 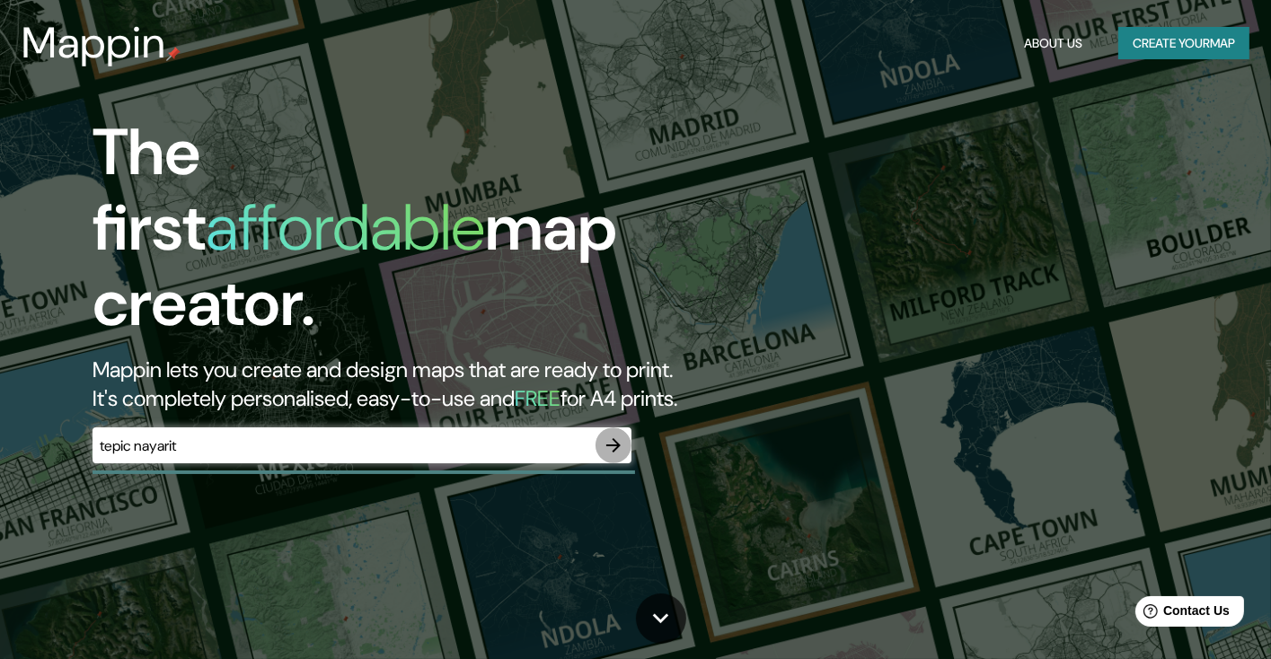 What do you see at coordinates (1053, 43) in the screenshot?
I see `button: About Us` at bounding box center [1053, 43].